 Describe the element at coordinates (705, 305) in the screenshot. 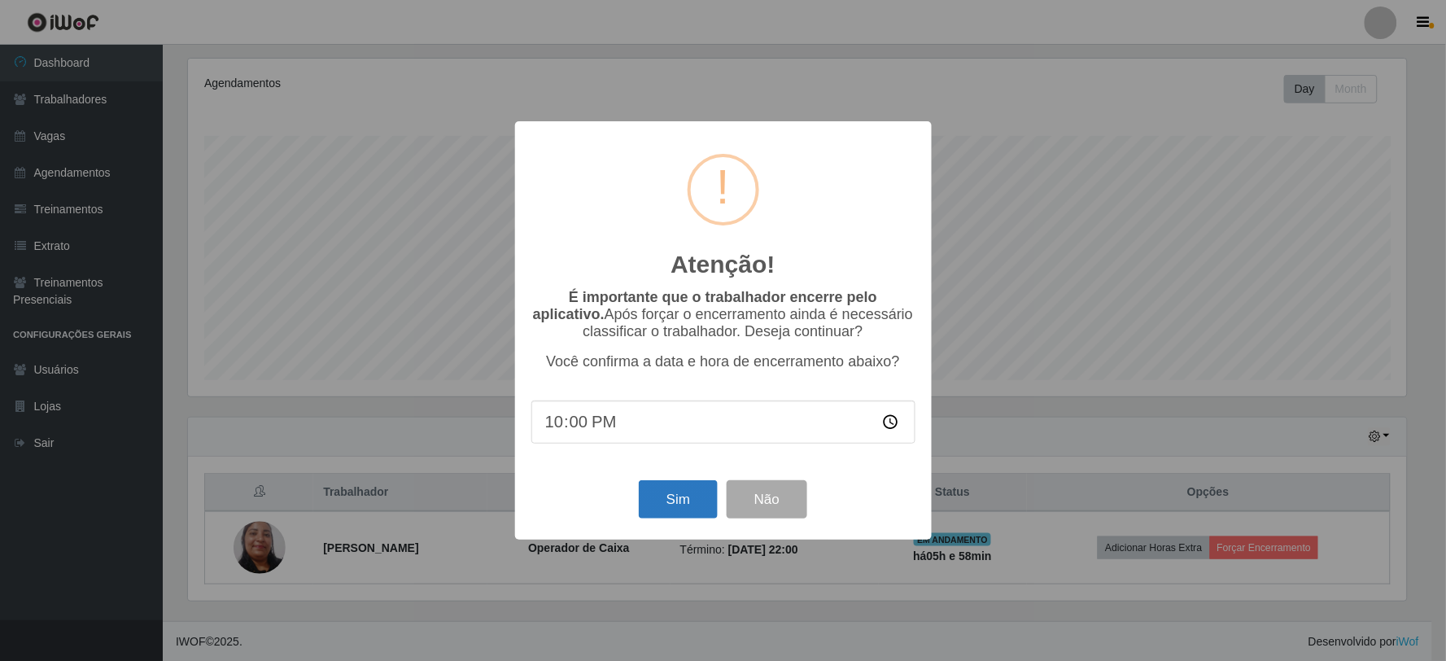

I see `b: É importante que o trabalhador encerre pelo aplicativo.` at that location.